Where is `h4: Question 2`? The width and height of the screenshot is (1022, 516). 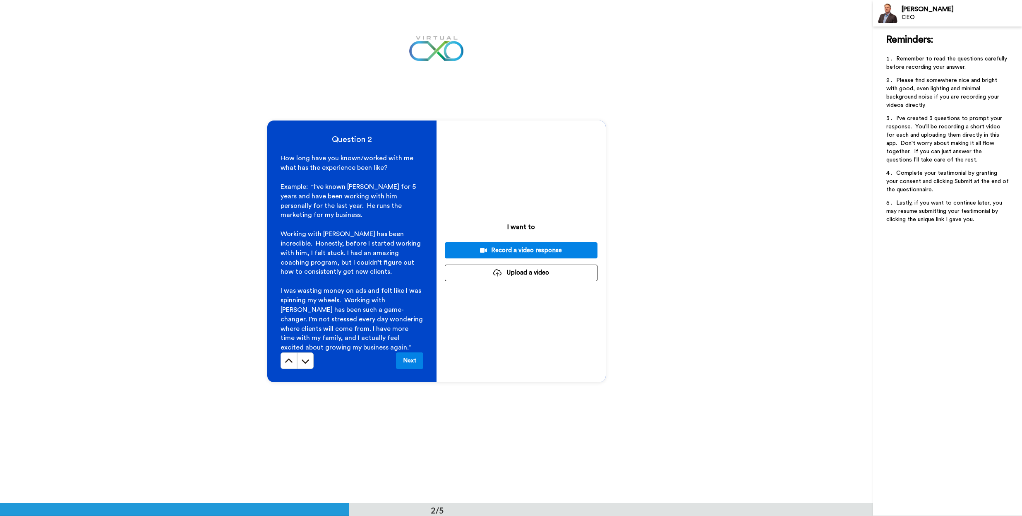
h4: Question 2 is located at coordinates (352, 139).